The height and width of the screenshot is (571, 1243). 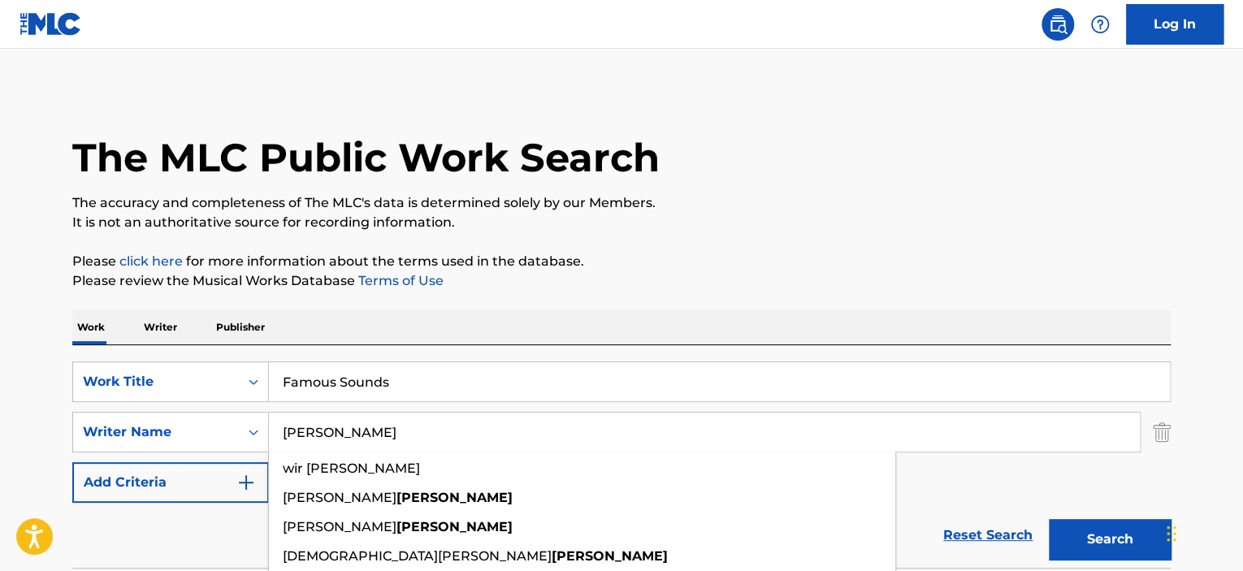 I want to click on a: Log In, so click(x=1175, y=24).